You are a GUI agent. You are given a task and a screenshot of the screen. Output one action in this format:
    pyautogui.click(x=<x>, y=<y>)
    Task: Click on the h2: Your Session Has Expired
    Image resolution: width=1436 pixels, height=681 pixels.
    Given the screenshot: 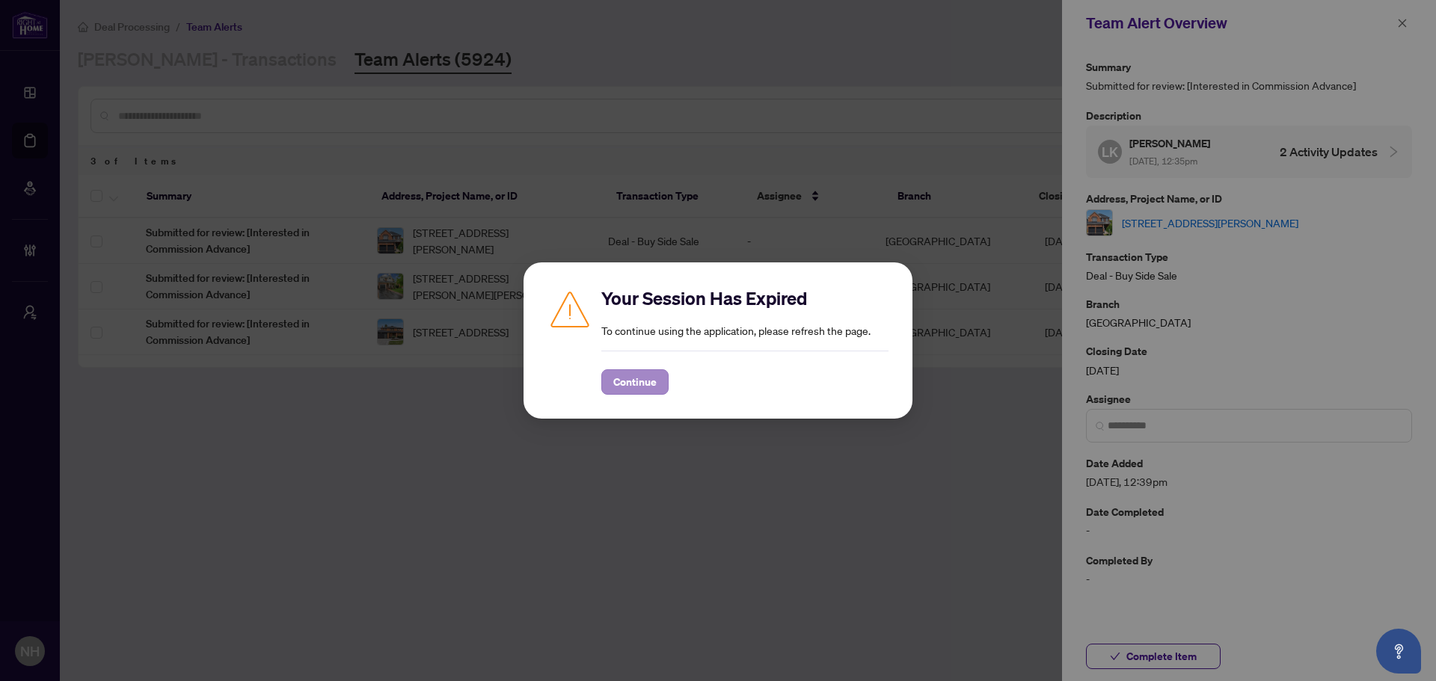 What is the action you would take?
    pyautogui.click(x=745, y=298)
    